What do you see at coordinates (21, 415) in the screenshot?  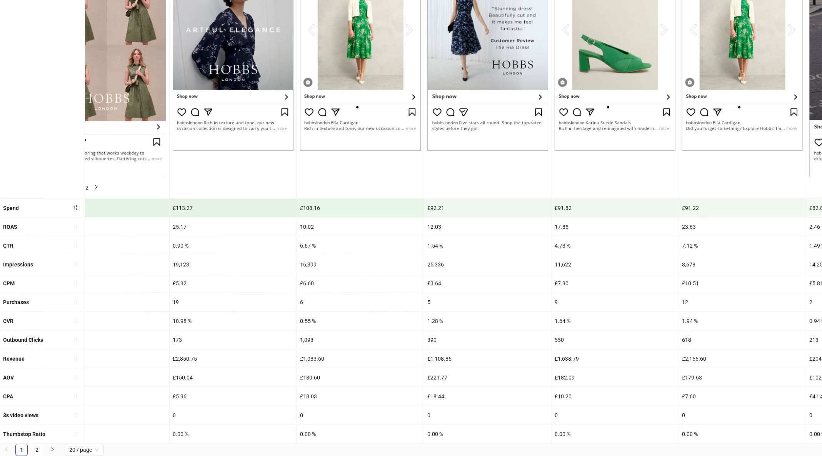 I see `b: 3s video views` at bounding box center [21, 415].